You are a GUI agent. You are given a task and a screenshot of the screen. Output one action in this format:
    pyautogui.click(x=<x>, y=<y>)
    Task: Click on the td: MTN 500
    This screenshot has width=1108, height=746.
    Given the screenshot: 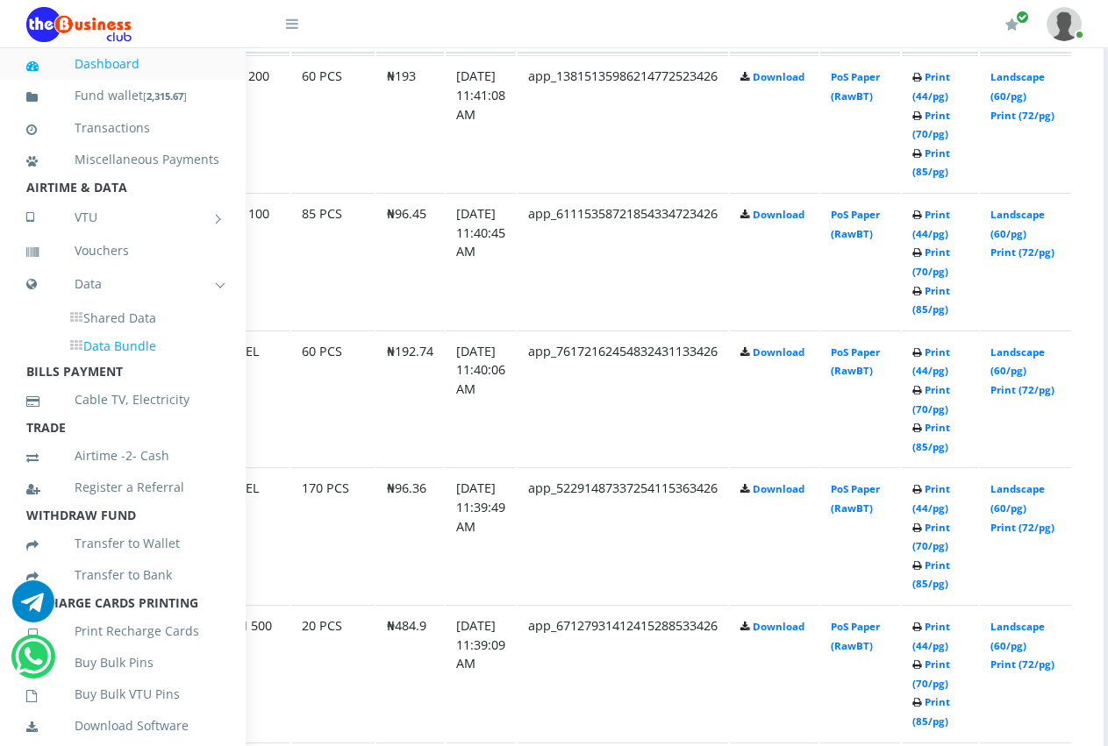 What is the action you would take?
    pyautogui.click(x=249, y=673)
    